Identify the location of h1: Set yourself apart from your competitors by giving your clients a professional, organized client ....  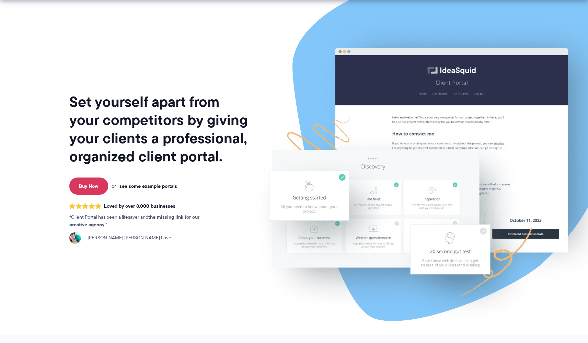
(159, 129).